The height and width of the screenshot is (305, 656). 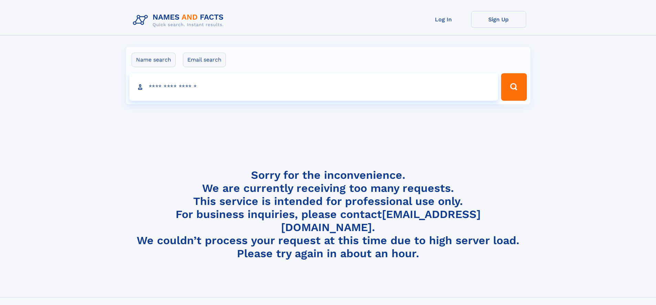 What do you see at coordinates (514, 87) in the screenshot?
I see `button: Search Button` at bounding box center [514, 87].